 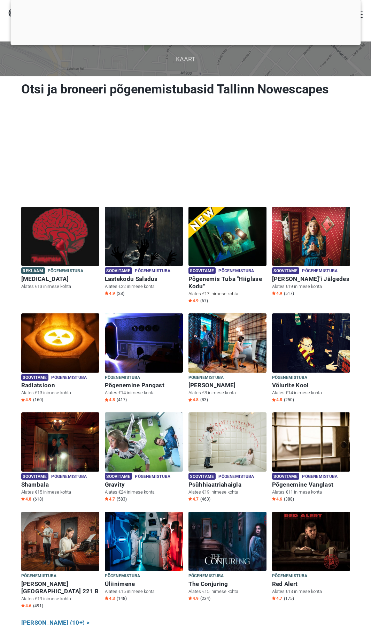 What do you see at coordinates (144, 584) in the screenshot?
I see `h6: Üliinimene` at bounding box center [144, 584].